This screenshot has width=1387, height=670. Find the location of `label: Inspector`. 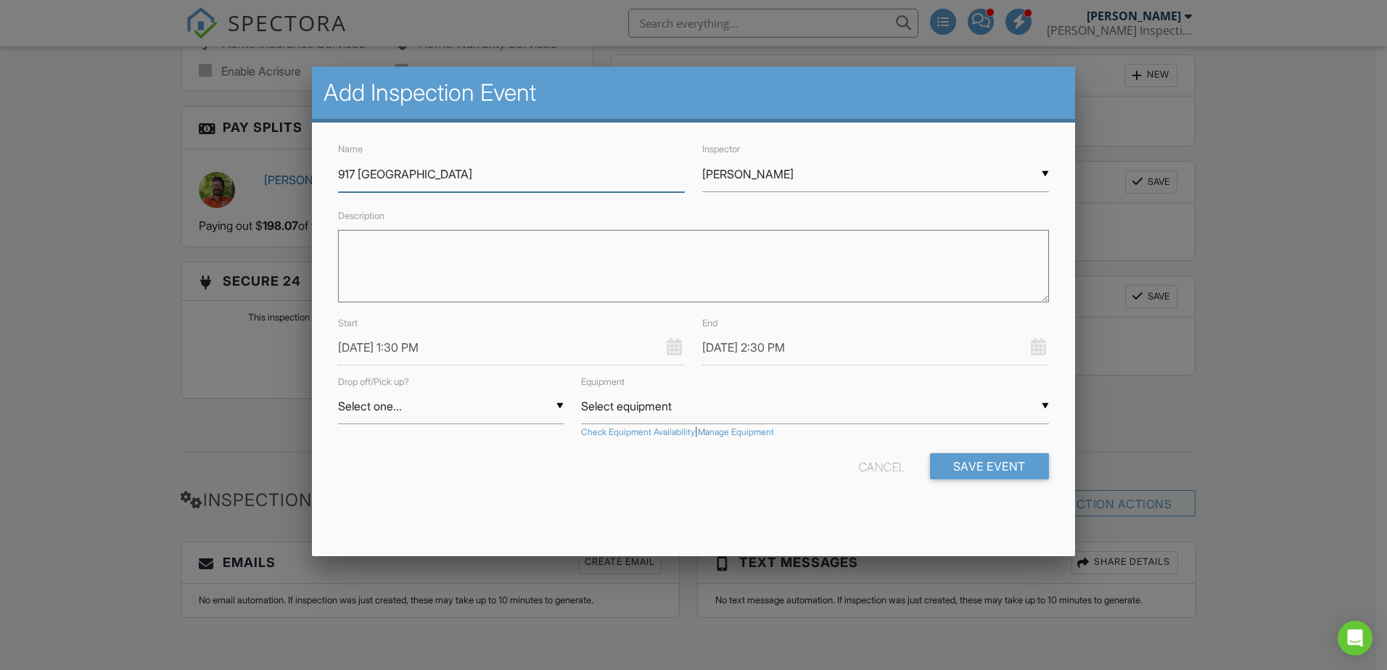

label: Inspector is located at coordinates (721, 149).